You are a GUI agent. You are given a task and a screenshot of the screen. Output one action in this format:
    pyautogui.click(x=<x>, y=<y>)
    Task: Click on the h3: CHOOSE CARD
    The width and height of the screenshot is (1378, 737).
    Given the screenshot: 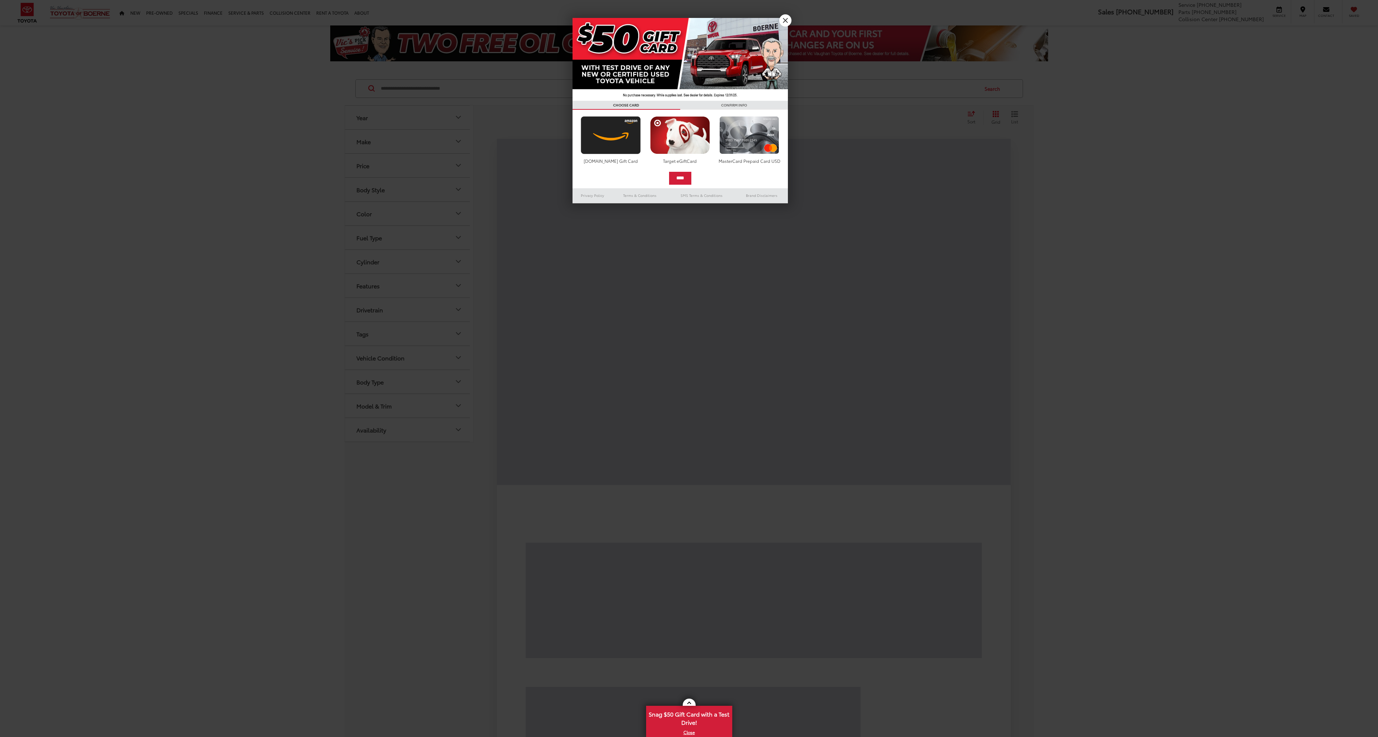 What is the action you would take?
    pyautogui.click(x=626, y=105)
    